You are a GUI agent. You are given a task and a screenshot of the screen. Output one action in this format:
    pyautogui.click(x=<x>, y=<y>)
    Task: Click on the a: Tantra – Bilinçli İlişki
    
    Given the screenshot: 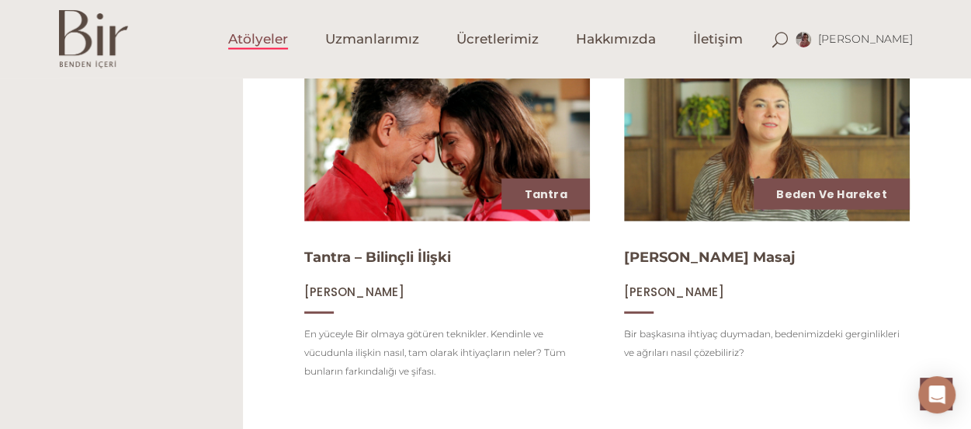 What is the action you would take?
    pyautogui.click(x=377, y=257)
    